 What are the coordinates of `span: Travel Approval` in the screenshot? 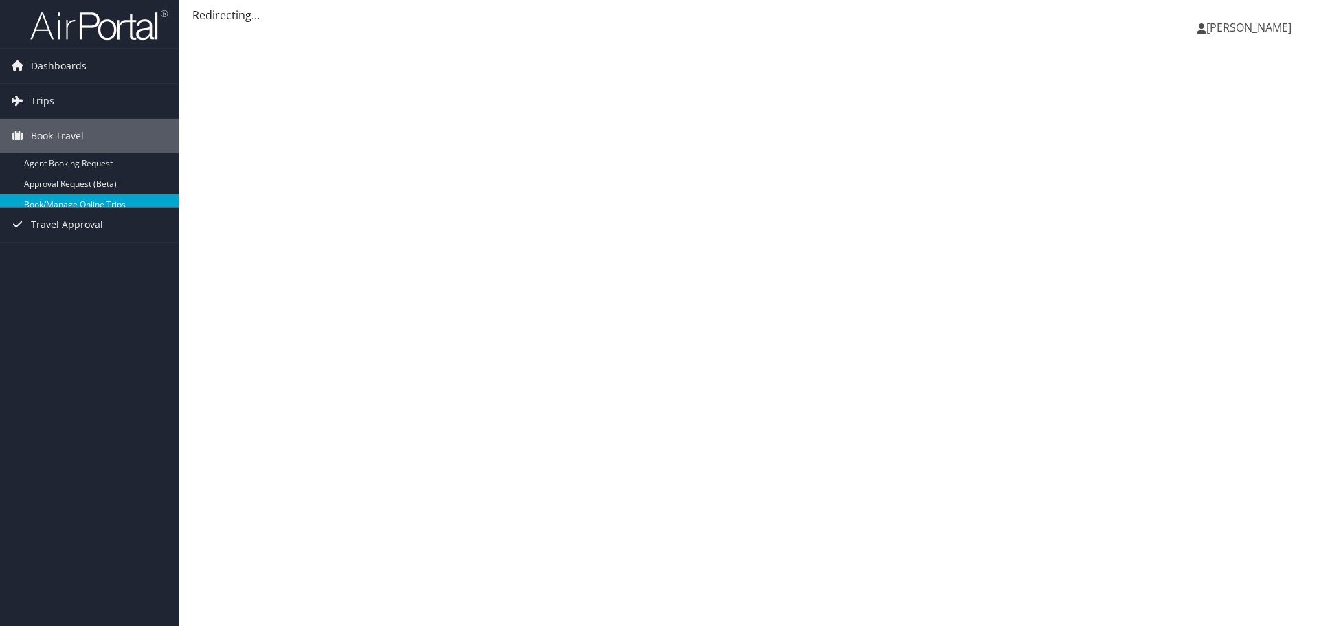 It's located at (67, 225).